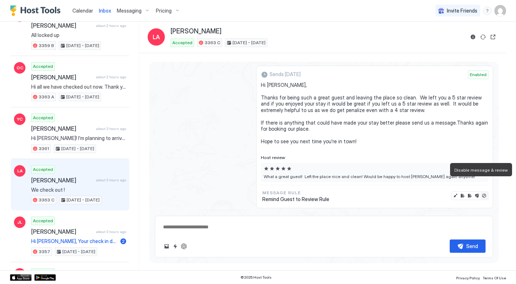  Describe the element at coordinates (473, 37) in the screenshot. I see `button: Reservation information` at that location.